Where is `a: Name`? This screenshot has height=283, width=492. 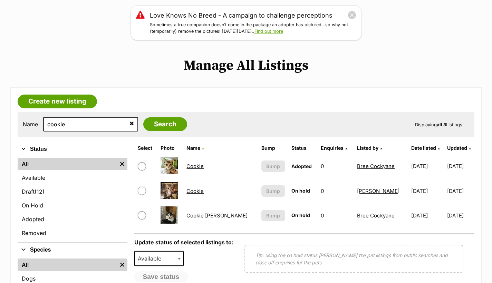 a: Name is located at coordinates (195, 148).